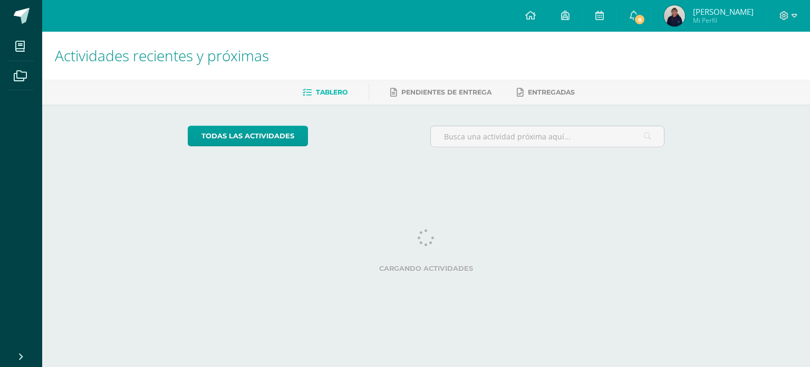 The image size is (810, 367). What do you see at coordinates (640, 20) in the screenshot?
I see `span: 8` at bounding box center [640, 20].